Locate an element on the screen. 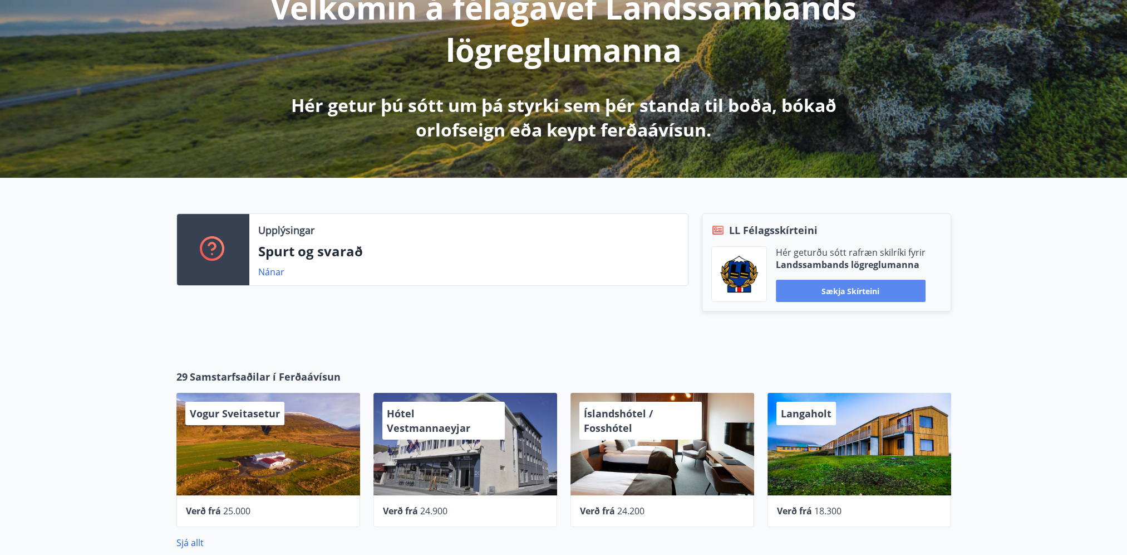 The image size is (1127, 555). span: 24.900 is located at coordinates (434, 511).